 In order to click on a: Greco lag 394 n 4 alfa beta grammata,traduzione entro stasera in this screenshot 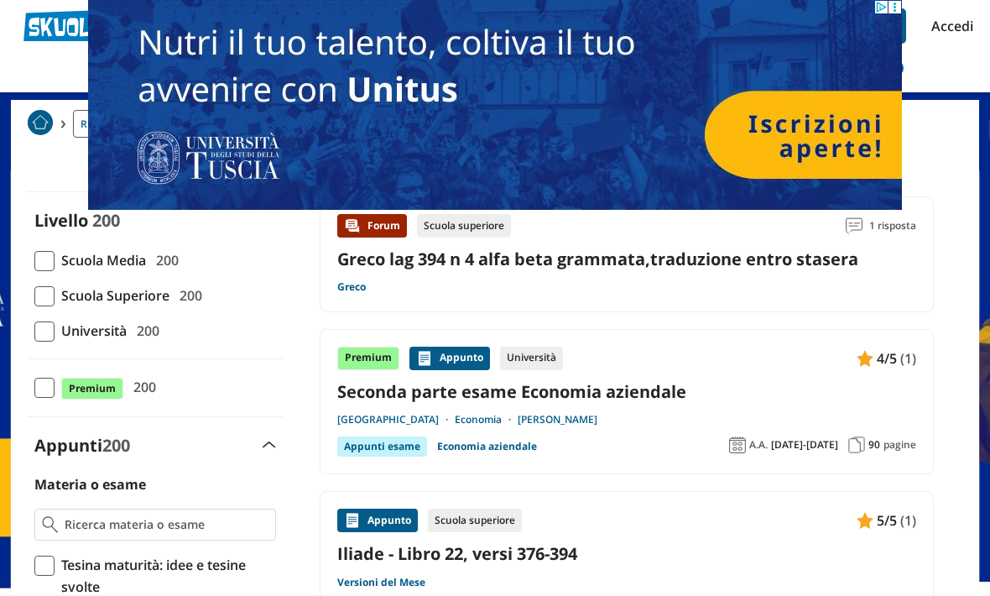, I will do `click(597, 258)`.